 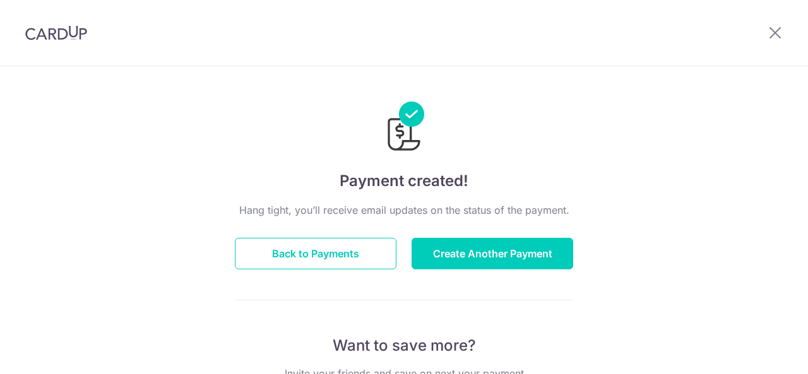 What do you see at coordinates (404, 346) in the screenshot?
I see `p: Want to save more?` at bounding box center [404, 346].